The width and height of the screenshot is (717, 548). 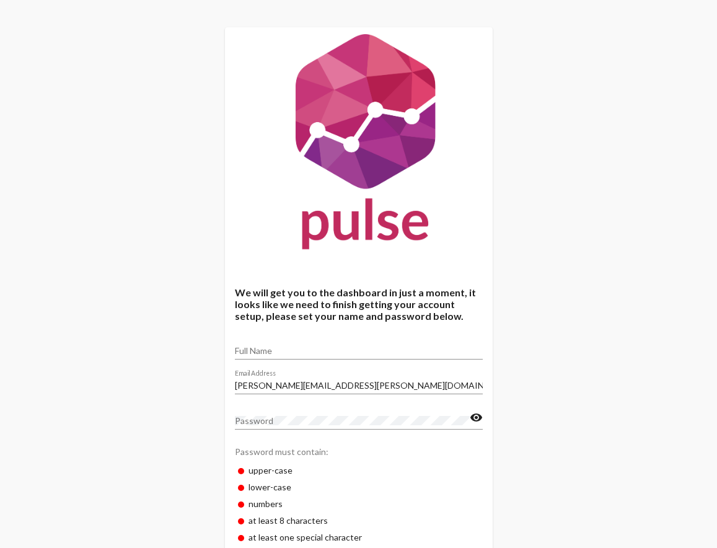 I want to click on div: at least one special character, so click(x=359, y=537).